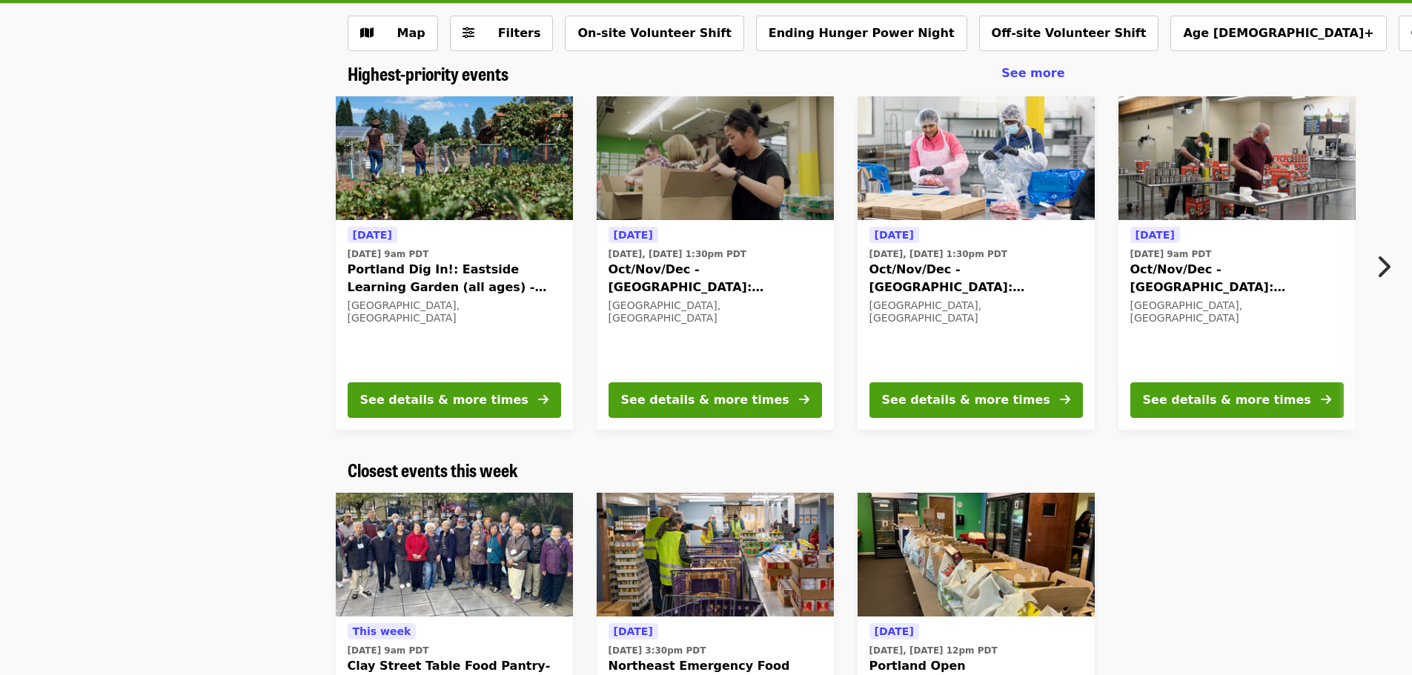 The height and width of the screenshot is (675, 1412). I want to click on a: See details for "Oct/Nov/Dec - Portland: Repack/Sort (age 8+)", so click(715, 263).